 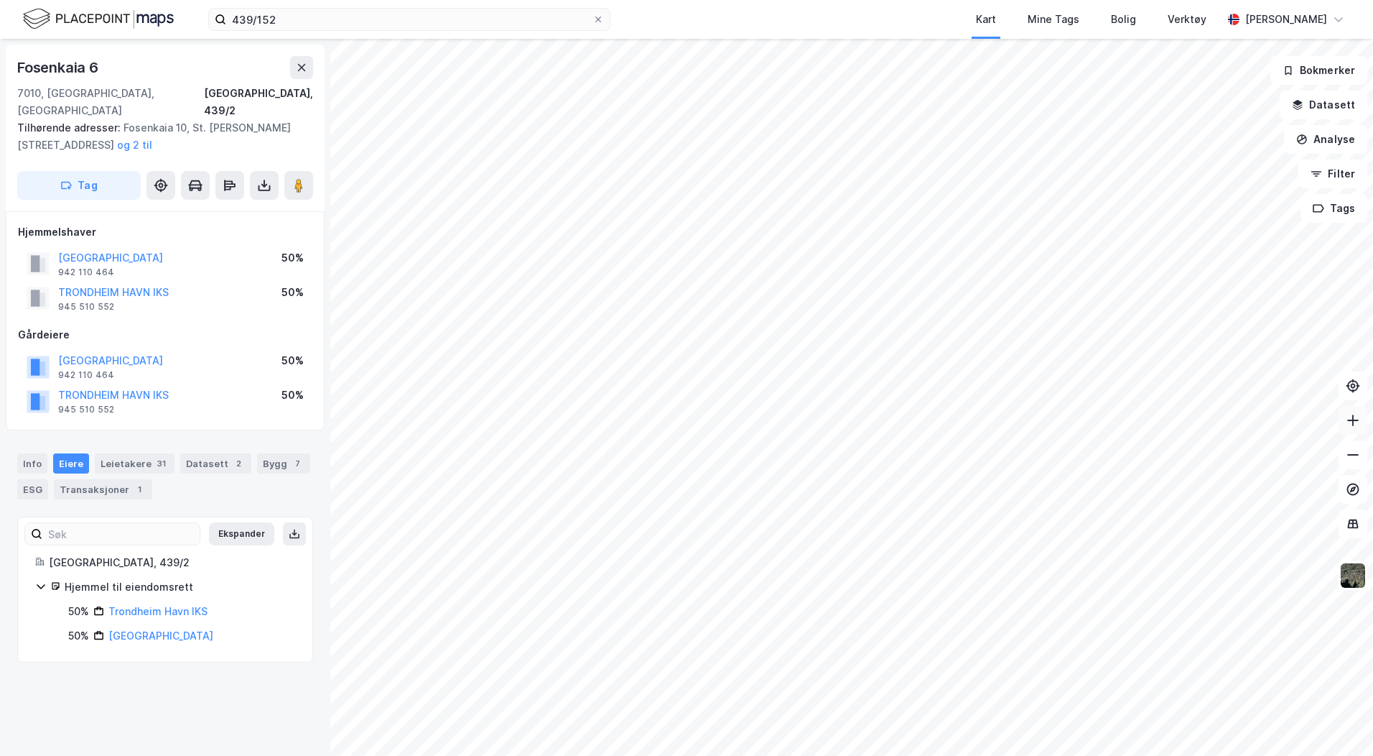 What do you see at coordinates (32, 463) in the screenshot?
I see `div: Info` at bounding box center [32, 463].